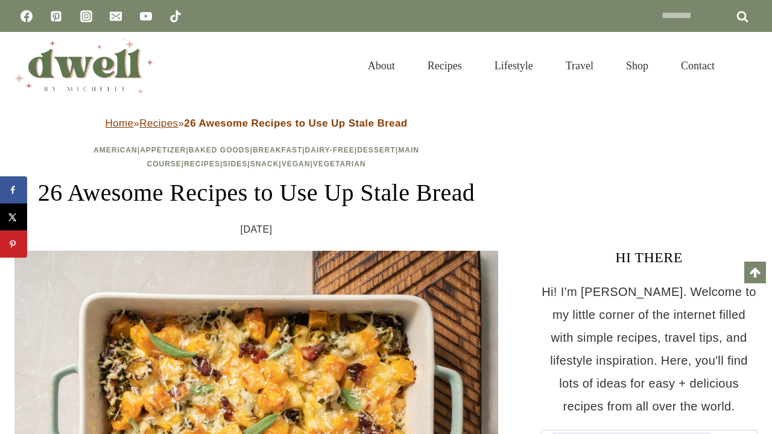 The height and width of the screenshot is (434, 772). I want to click on a: Contact, so click(698, 66).